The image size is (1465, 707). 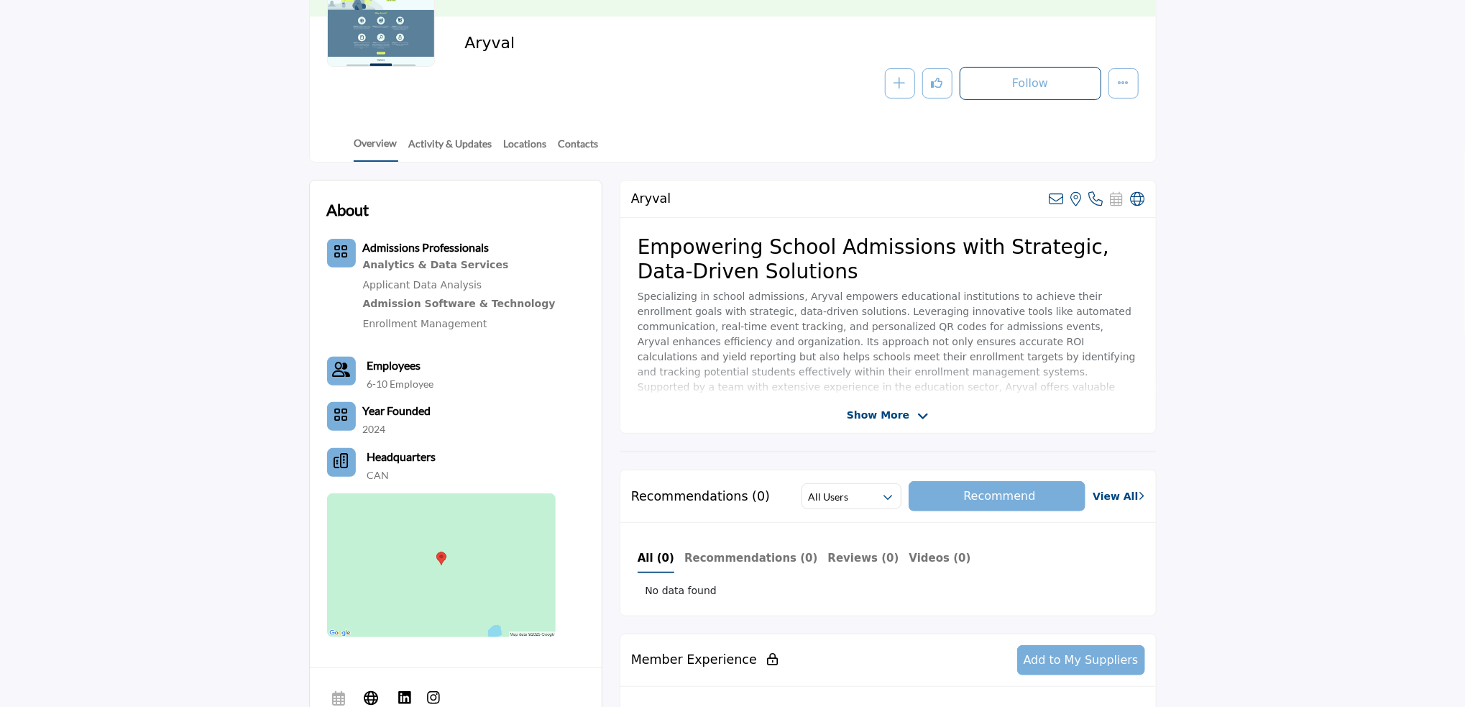 What do you see at coordinates (864, 558) in the screenshot?
I see `b: Reviews (0)` at bounding box center [864, 558].